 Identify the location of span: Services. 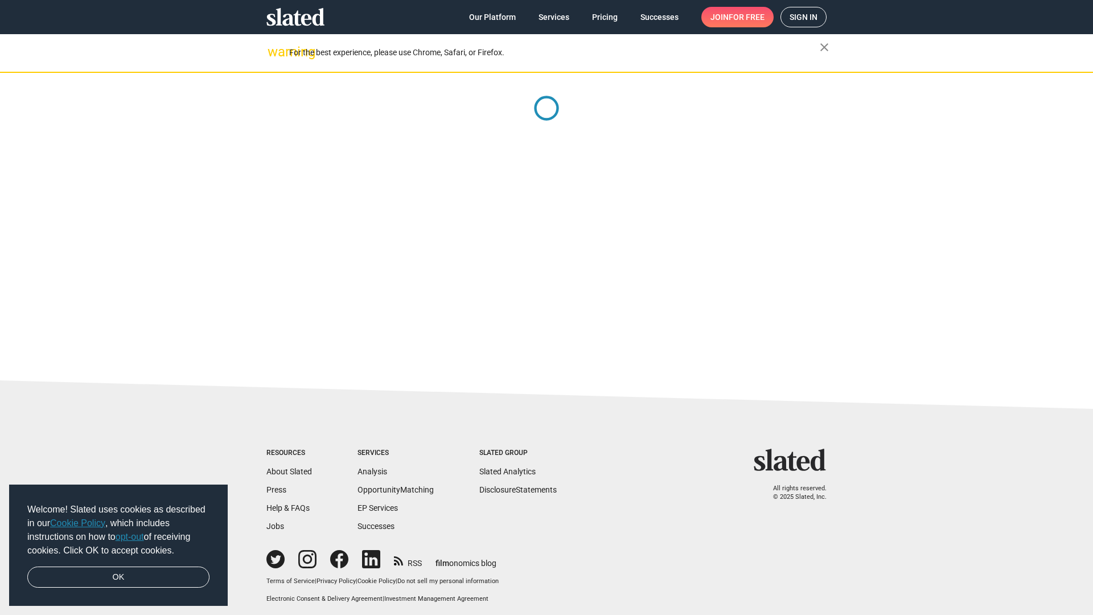
(554, 17).